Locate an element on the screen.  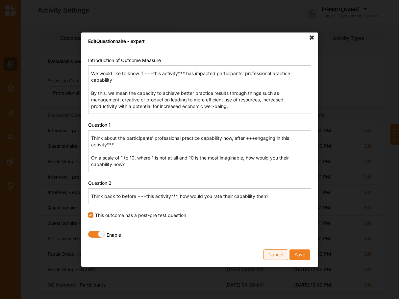
label: Enable is located at coordinates (114, 236).